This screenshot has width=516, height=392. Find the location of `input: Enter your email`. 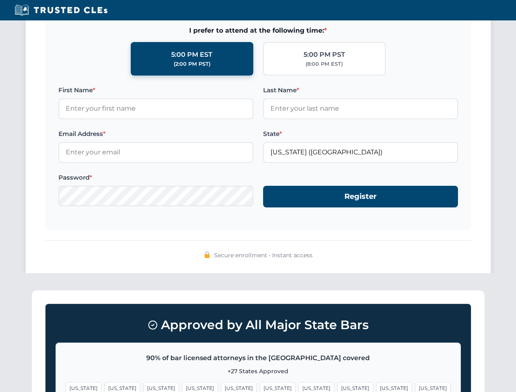

input: Enter your email is located at coordinates (156, 152).